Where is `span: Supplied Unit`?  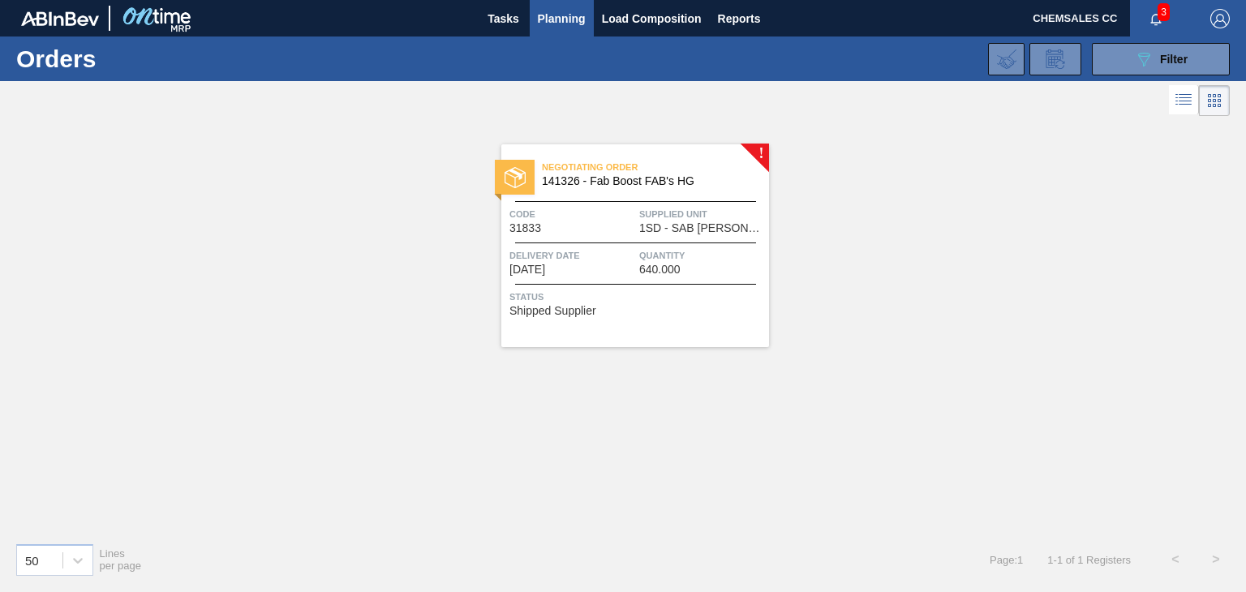
span: Supplied Unit is located at coordinates (702, 214).